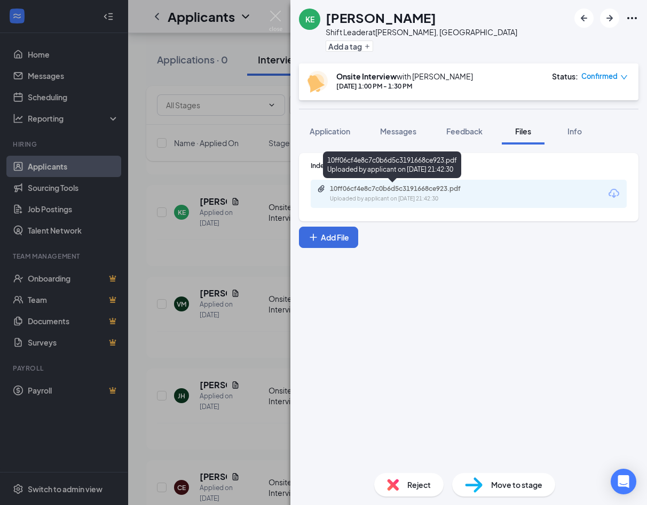 This screenshot has width=647, height=505. I want to click on svg: ArrowLeftNew, so click(584, 18).